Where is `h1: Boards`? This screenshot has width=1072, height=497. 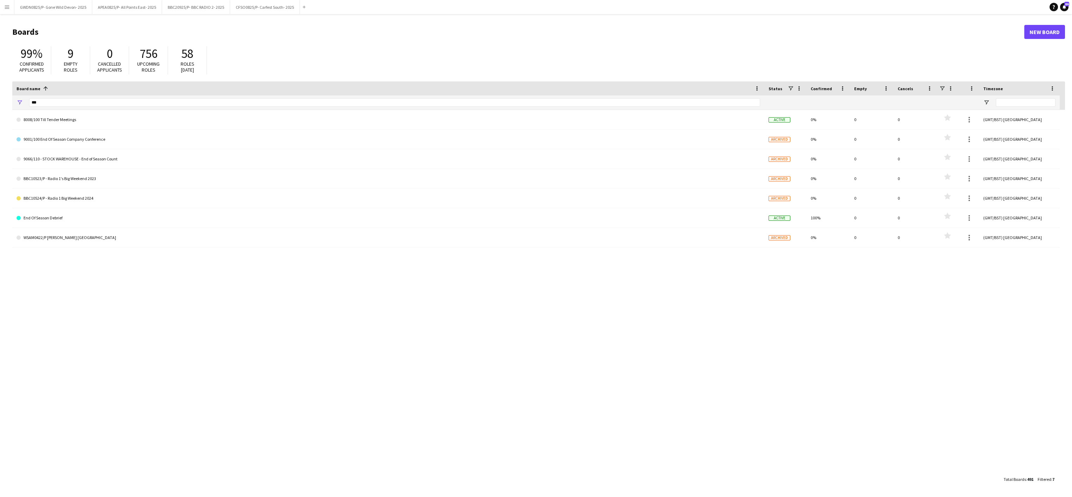
h1: Boards is located at coordinates (518, 32).